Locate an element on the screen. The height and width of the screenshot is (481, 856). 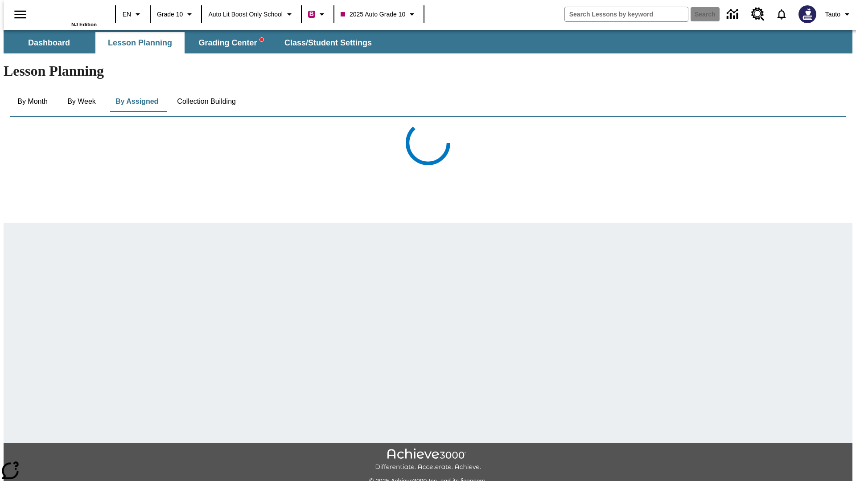
span: NJ Edition is located at coordinates (84, 25).